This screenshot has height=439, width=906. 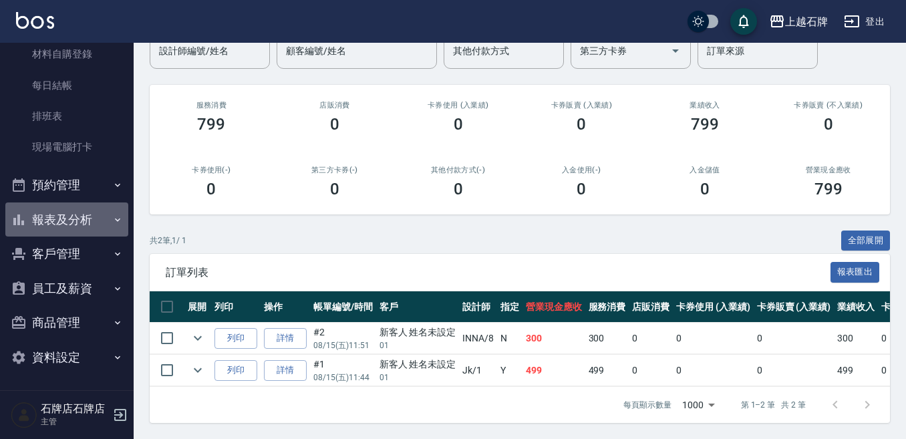 What do you see at coordinates (67, 358) in the screenshot?
I see `button: 資料設定` at bounding box center [67, 358].